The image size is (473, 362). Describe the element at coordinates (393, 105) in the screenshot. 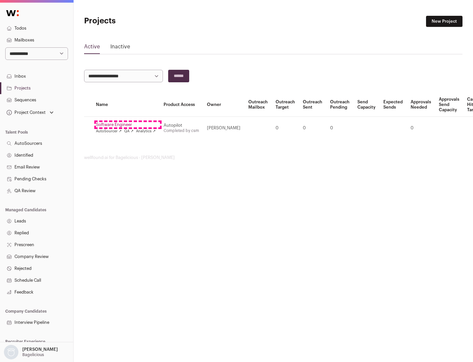

I see `th: Expected Sends` at that location.